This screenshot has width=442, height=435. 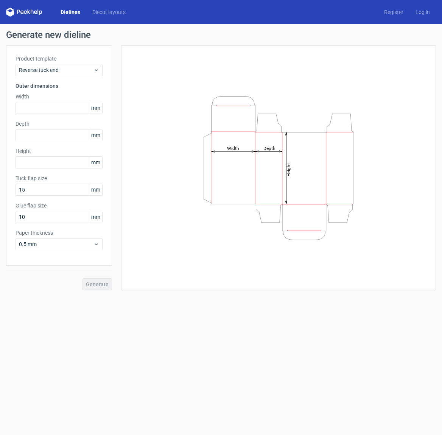 What do you see at coordinates (59, 151) in the screenshot?
I see `label: Height` at bounding box center [59, 151].